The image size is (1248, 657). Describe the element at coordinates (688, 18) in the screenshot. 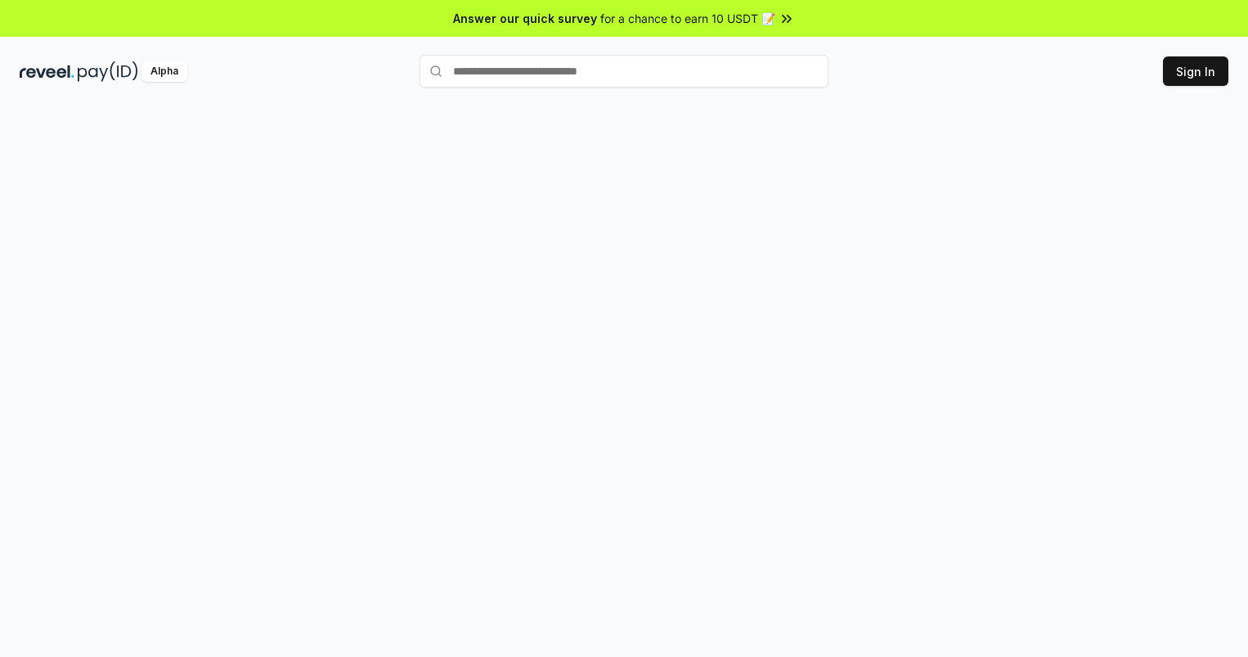

I see `span: for a chance to earn 10 USDT 📝` at that location.